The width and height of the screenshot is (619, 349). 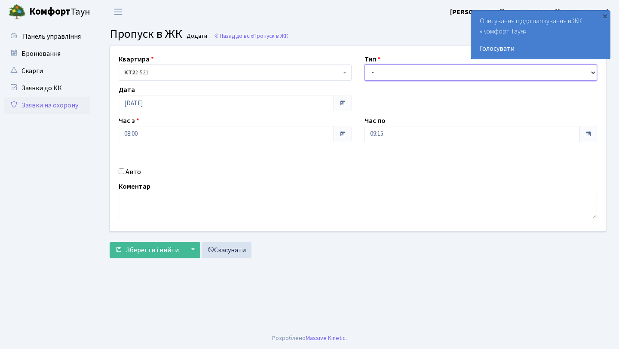 What do you see at coordinates (372, 59) in the screenshot?
I see `label: Тип` at bounding box center [372, 59].